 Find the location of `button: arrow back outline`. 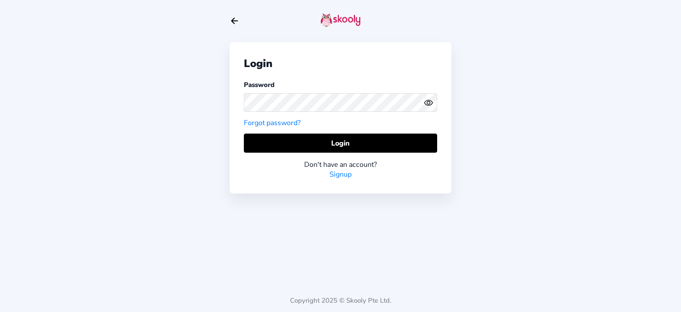

button: arrow back outline is located at coordinates (235, 21).